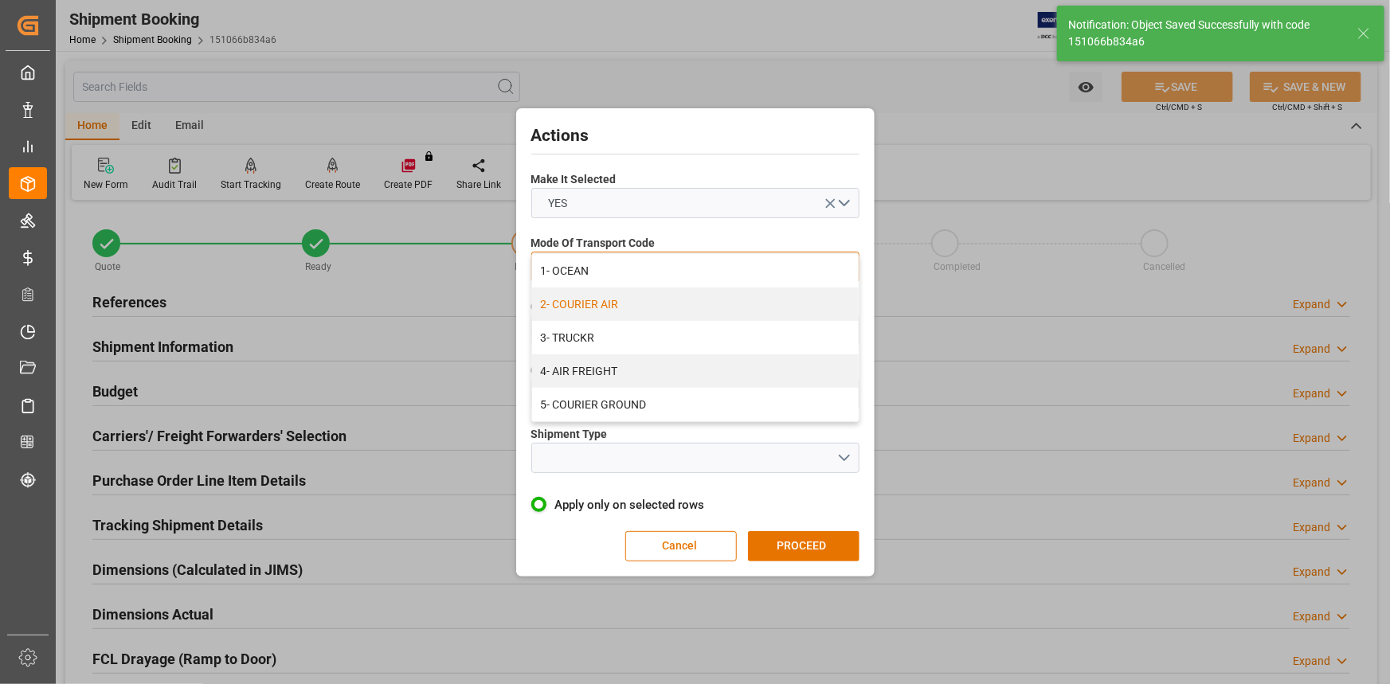  I want to click on span: Mode Of Transport Code, so click(593, 243).